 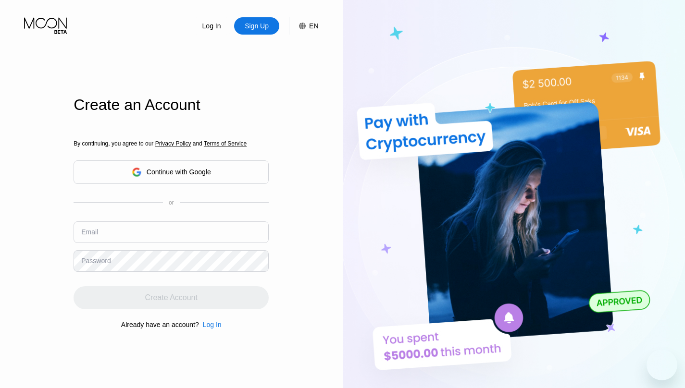 I want to click on span: Terms of Service, so click(x=225, y=144).